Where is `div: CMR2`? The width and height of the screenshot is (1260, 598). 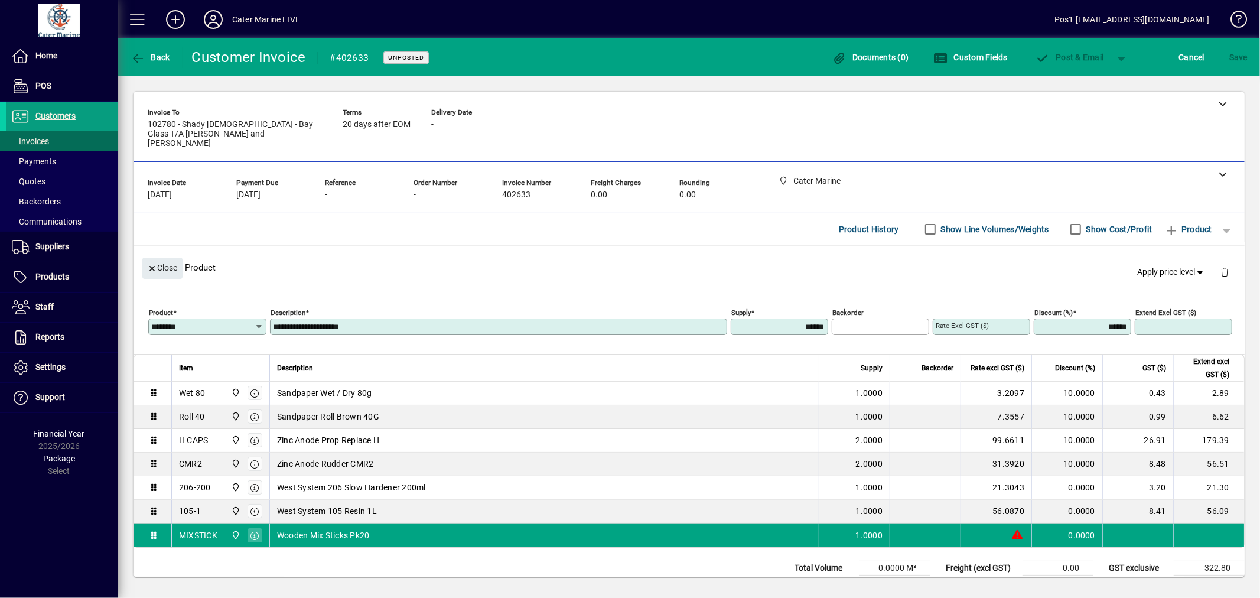
div: CMR2 is located at coordinates (190, 464).